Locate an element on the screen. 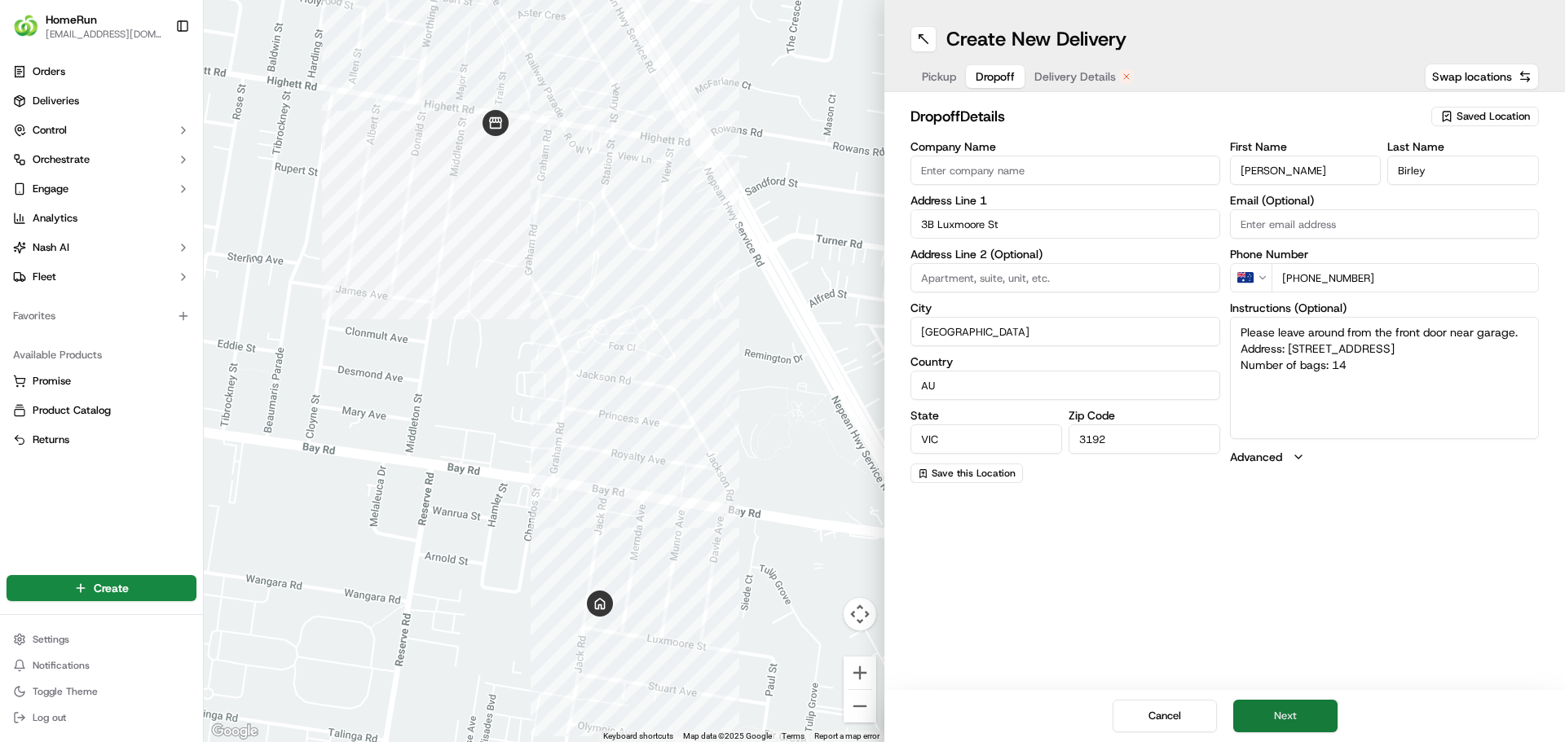 The width and height of the screenshot is (1565, 742). label: Advanced is located at coordinates (1256, 457).